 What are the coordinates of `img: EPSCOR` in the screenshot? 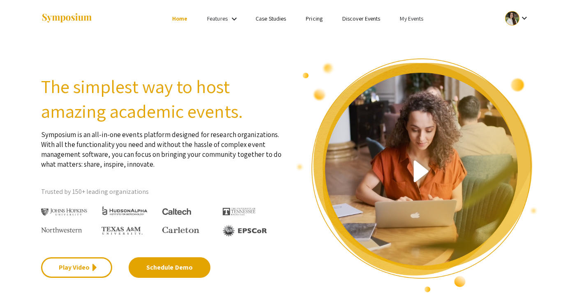 It's located at (245, 230).